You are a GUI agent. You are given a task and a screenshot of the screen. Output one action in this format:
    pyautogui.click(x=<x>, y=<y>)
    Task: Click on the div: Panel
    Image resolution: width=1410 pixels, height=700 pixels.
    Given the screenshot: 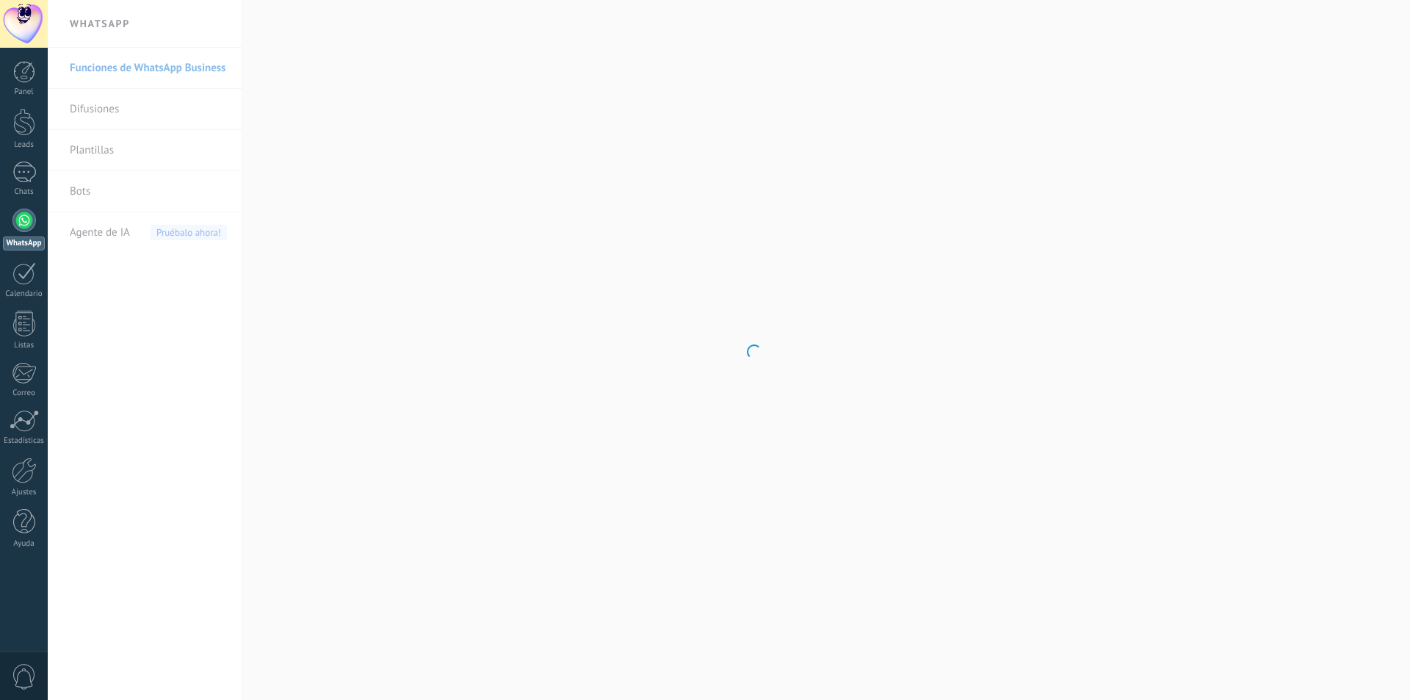 What is the action you would take?
    pyautogui.click(x=24, y=92)
    